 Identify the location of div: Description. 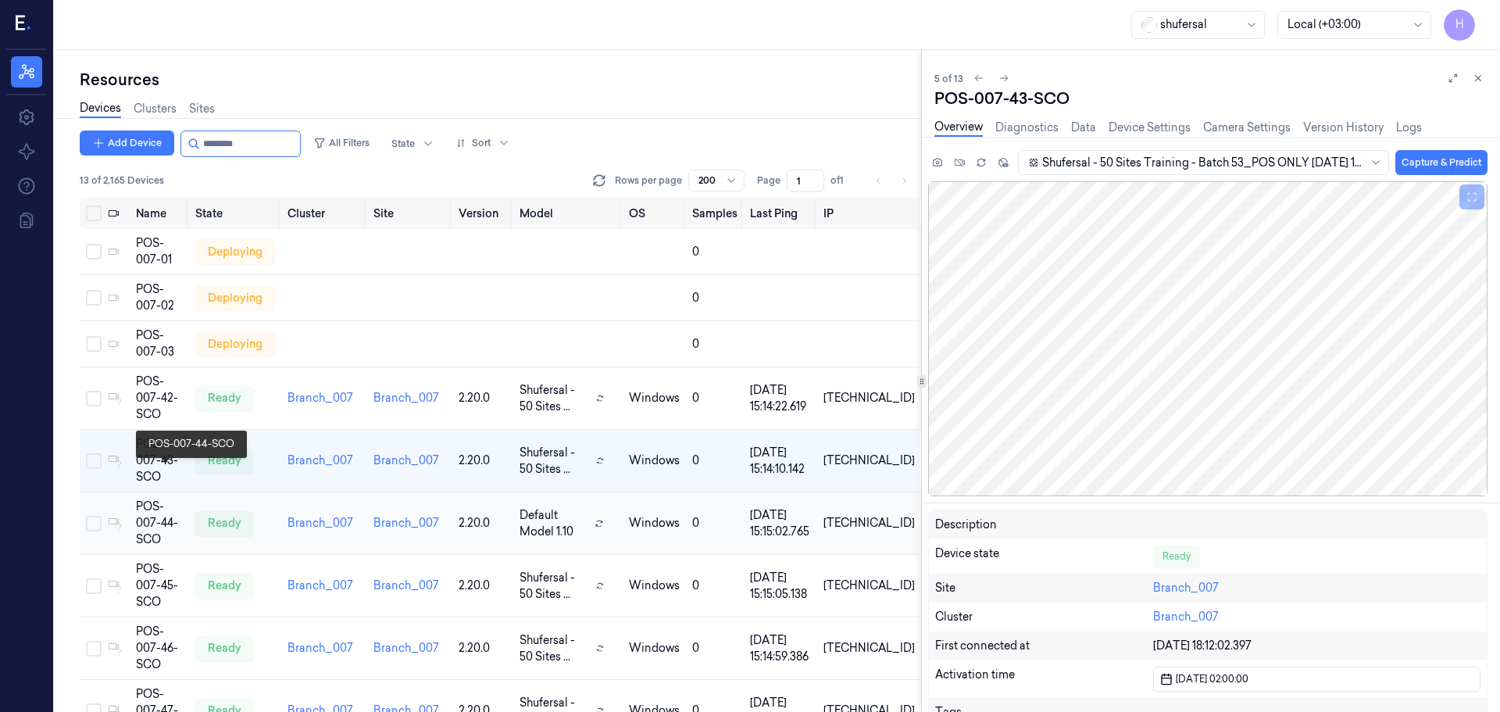
(1044, 524).